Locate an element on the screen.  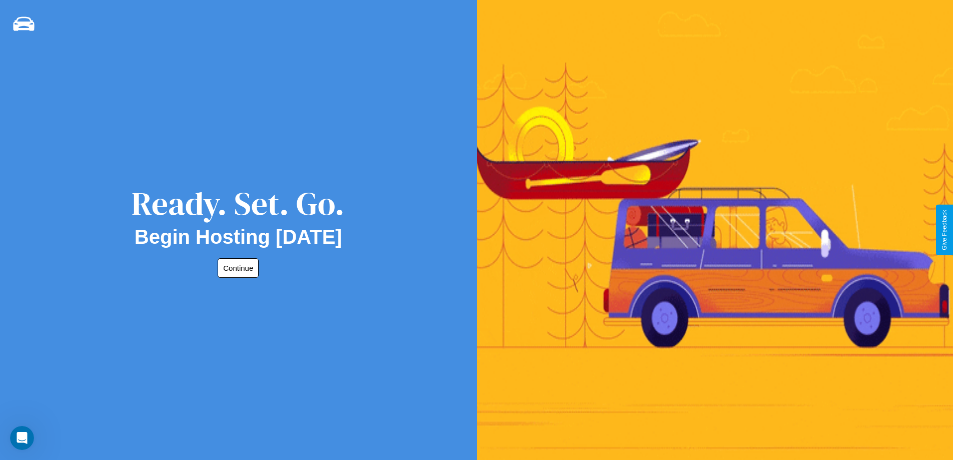
button: Continue is located at coordinates (238, 268).